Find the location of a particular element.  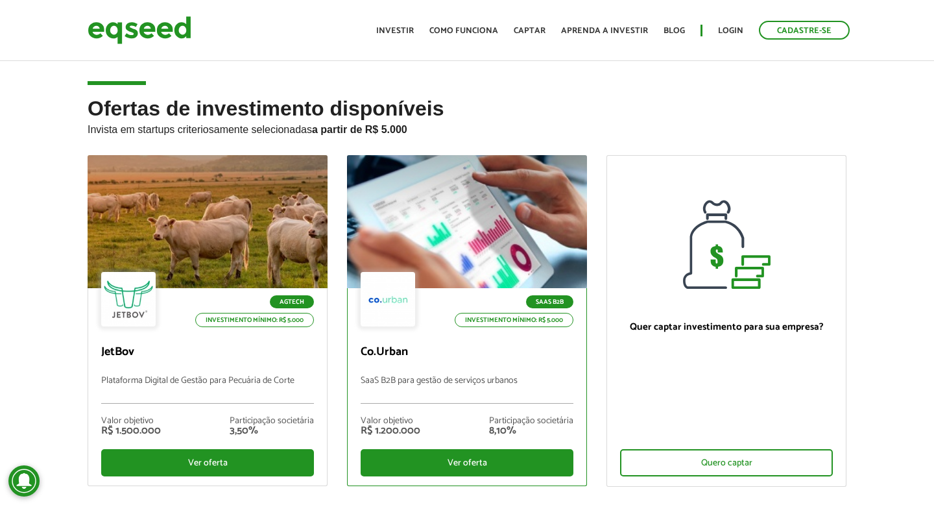

a: Aprenda a investir is located at coordinates (605, 30).